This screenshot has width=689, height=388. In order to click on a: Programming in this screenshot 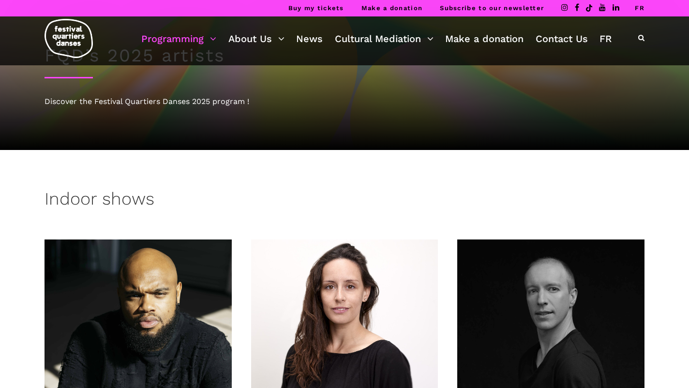, I will do `click(179, 39)`.